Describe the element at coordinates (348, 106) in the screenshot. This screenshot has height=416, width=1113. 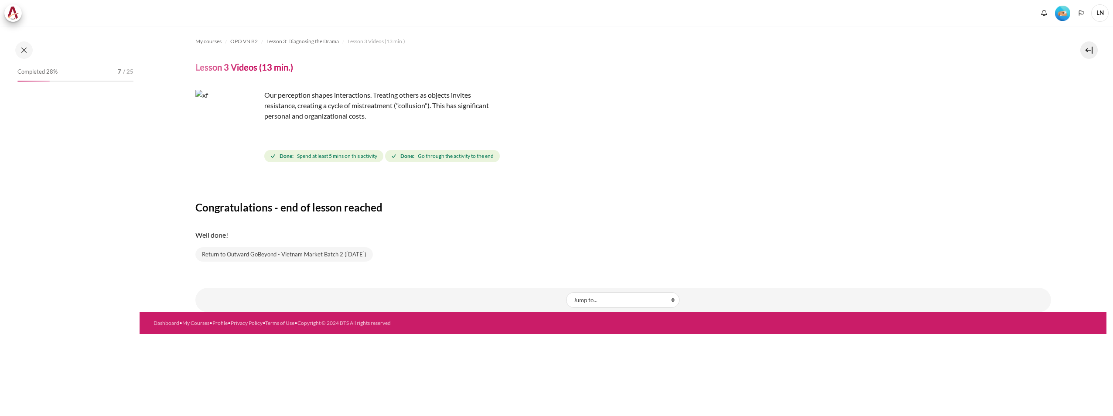
I see `p: Our perception shapes interactions. Treating others as objects invites resistance, creating a cyc...` at that location.